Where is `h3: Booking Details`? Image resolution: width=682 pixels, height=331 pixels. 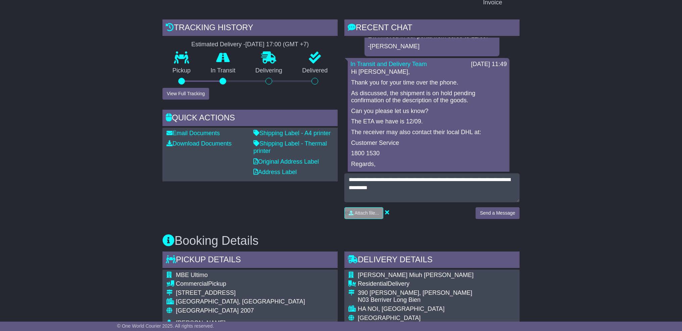 h3: Booking Details is located at coordinates (341, 241).